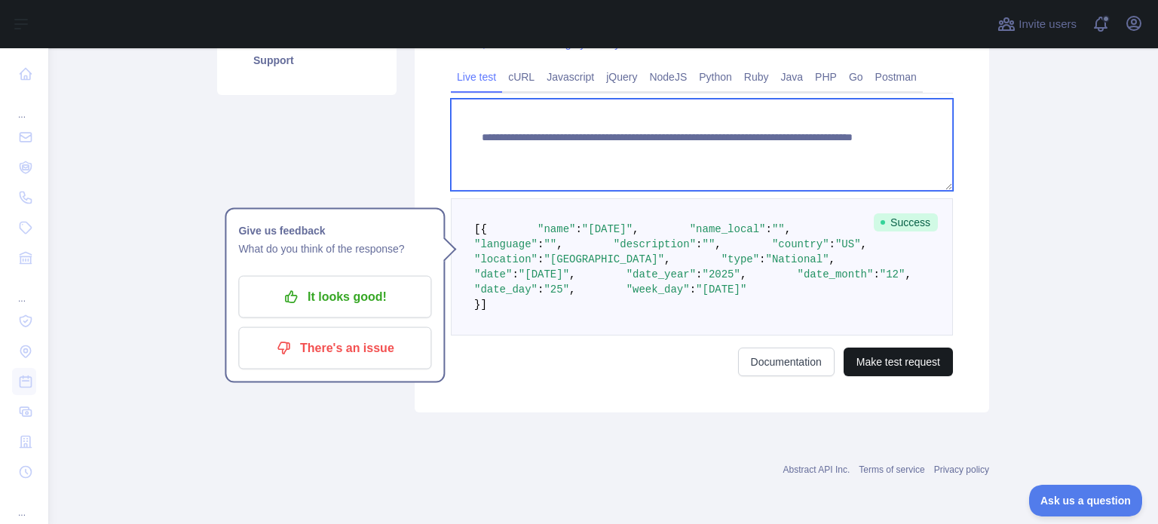 The width and height of the screenshot is (1158, 524). Describe the element at coordinates (786, 362) in the screenshot. I see `a: Documentation` at that location.